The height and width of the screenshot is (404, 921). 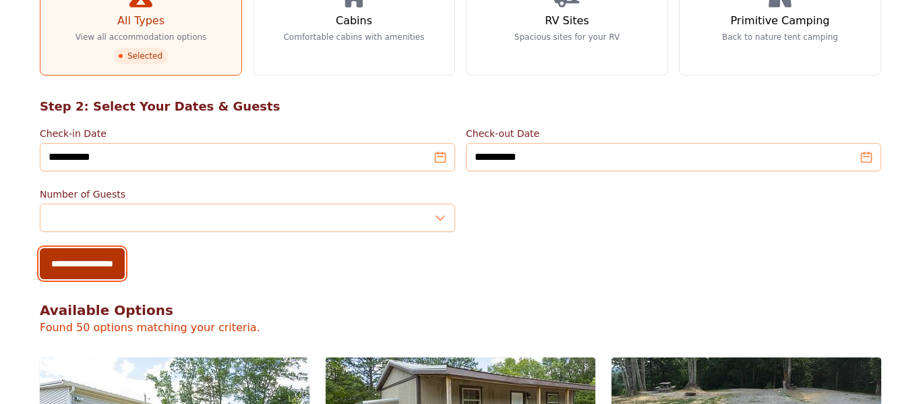 What do you see at coordinates (460, 310) in the screenshot?
I see `h2: Available Options` at bounding box center [460, 310].